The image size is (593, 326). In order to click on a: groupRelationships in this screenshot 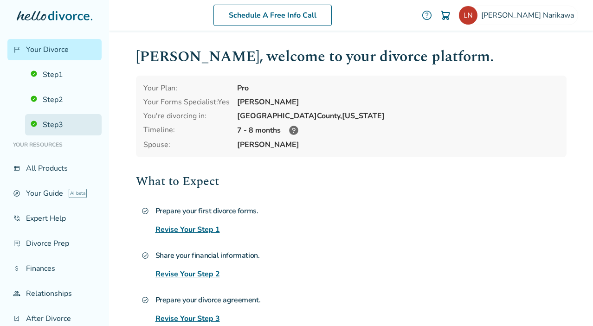, I will do `click(54, 294)`.